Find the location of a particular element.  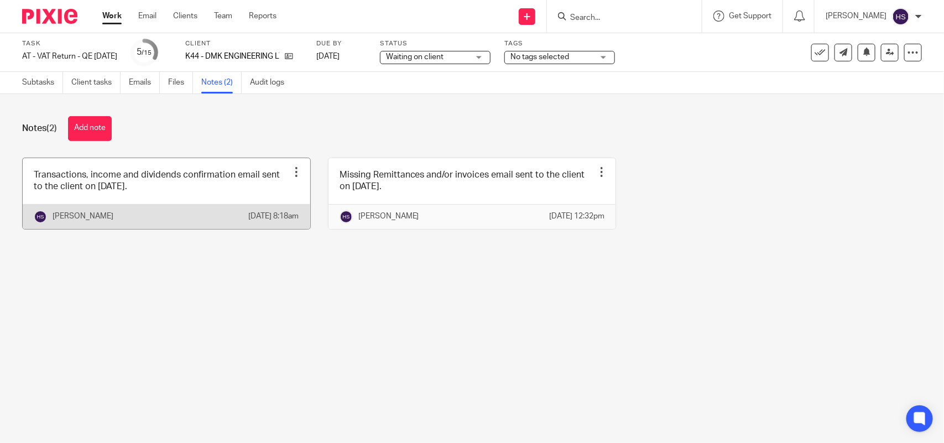

a: Clients is located at coordinates (185, 16).